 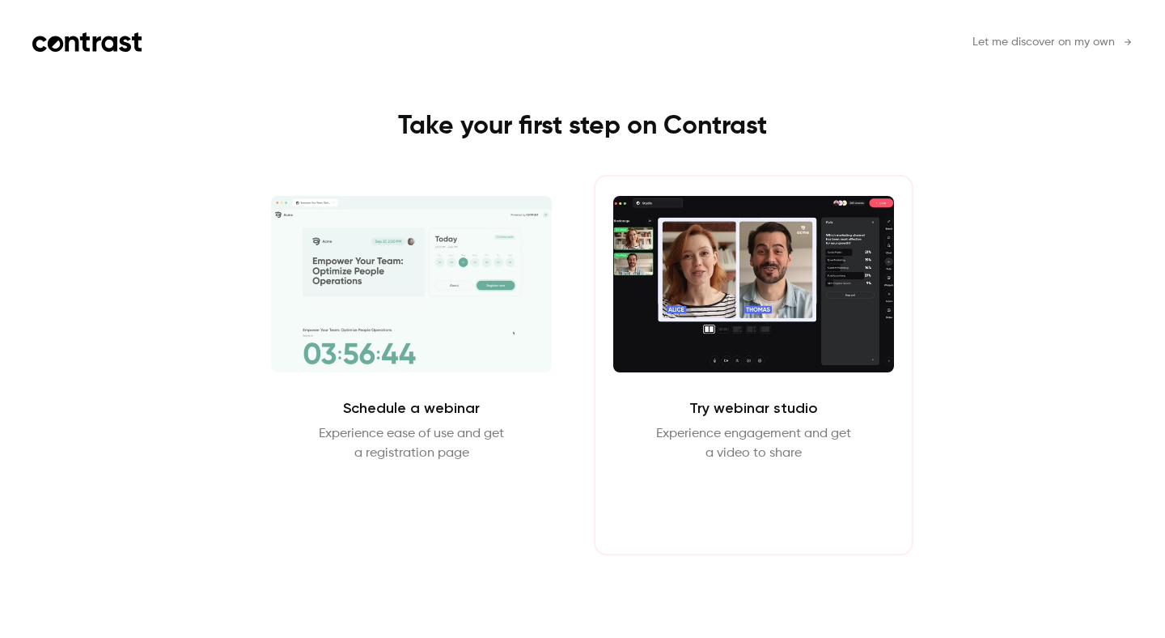 I want to click on button: Enter Studio, so click(x=754, y=502).